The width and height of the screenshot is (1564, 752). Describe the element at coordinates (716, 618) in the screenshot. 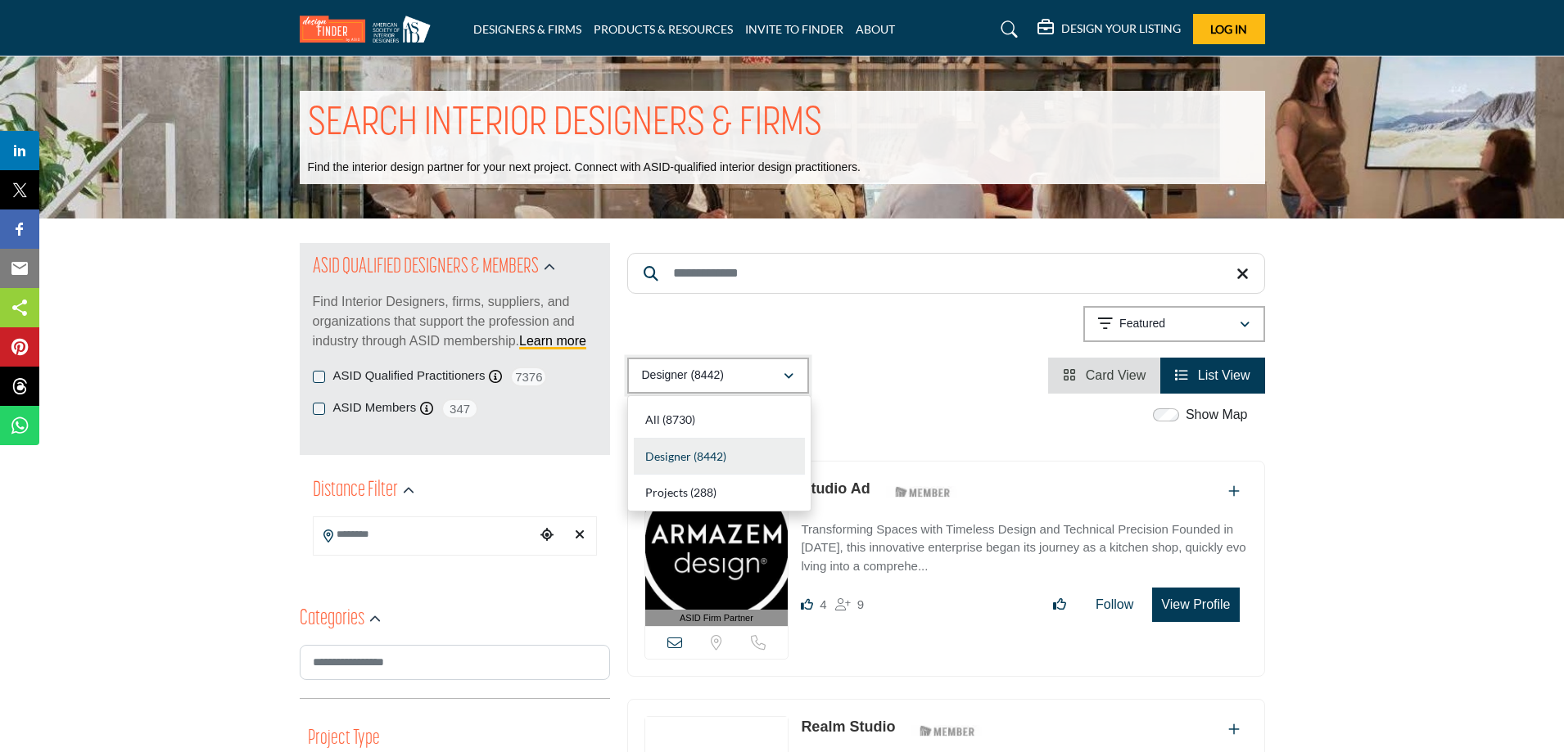

I see `span: ASID Firm Partner` at that location.